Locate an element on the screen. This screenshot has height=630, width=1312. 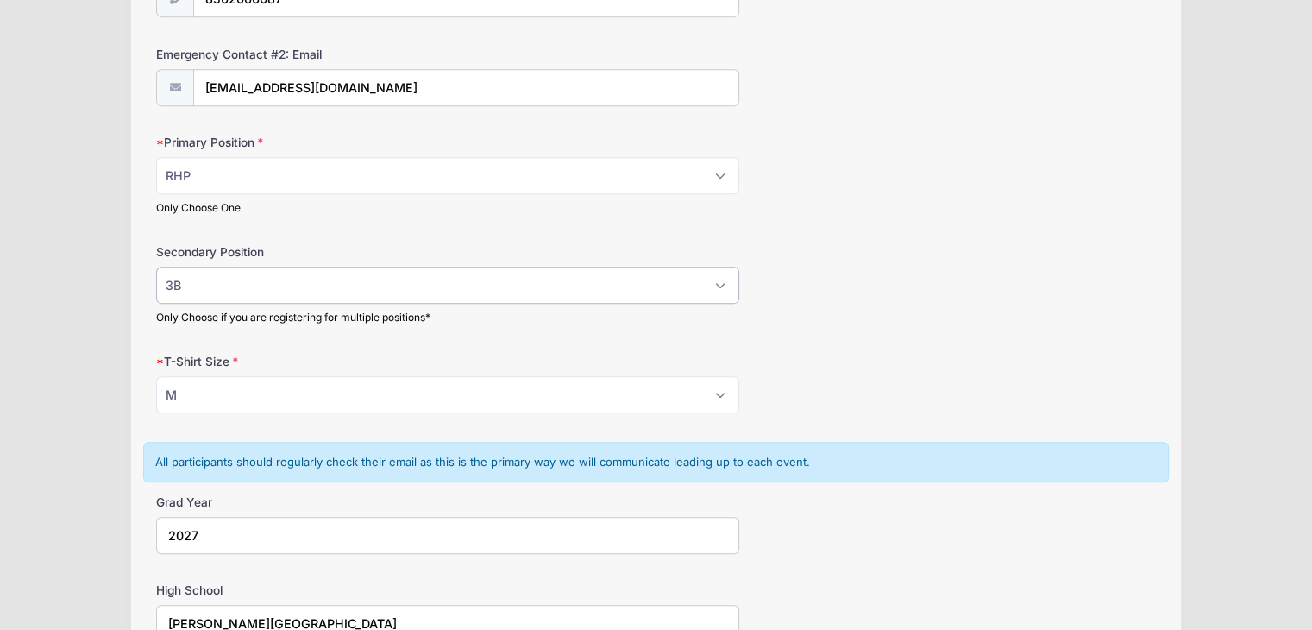
label: High School is located at coordinates (323, 590).